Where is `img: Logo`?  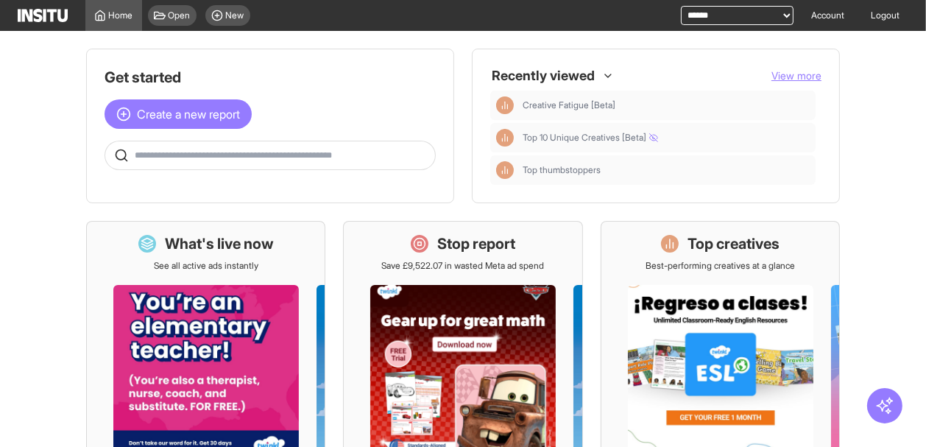 img: Logo is located at coordinates (43, 15).